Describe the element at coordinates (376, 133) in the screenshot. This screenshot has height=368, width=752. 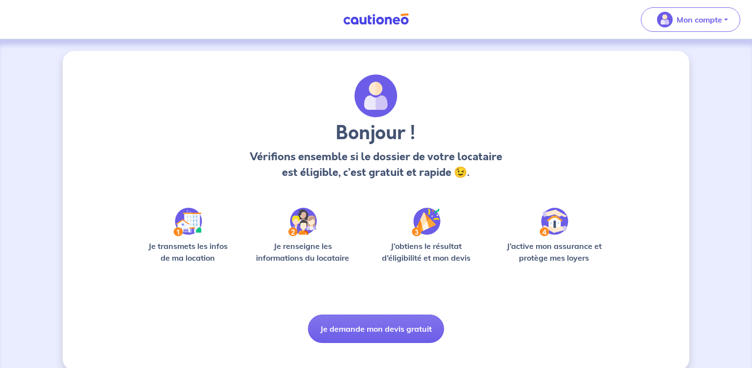
I see `h3: Bonjour !` at that location.